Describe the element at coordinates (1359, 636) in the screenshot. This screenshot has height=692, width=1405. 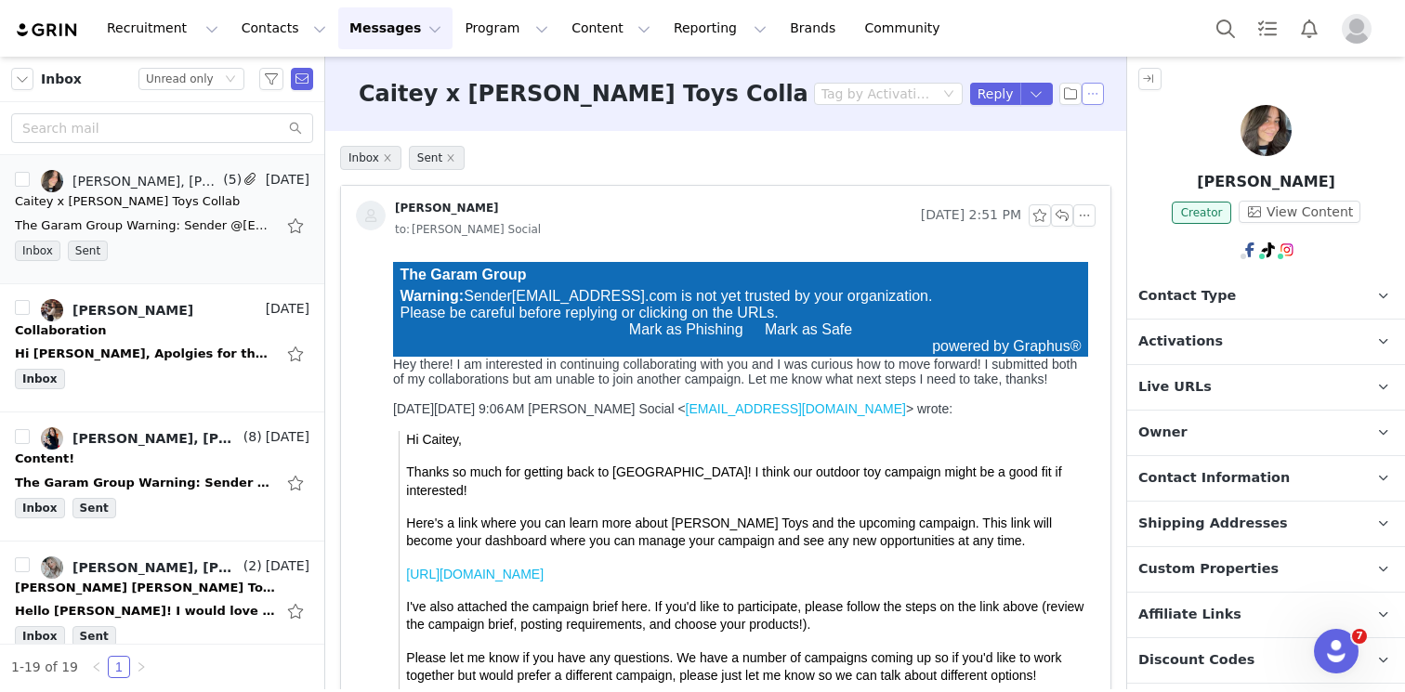
I see `span: 7` at that location.